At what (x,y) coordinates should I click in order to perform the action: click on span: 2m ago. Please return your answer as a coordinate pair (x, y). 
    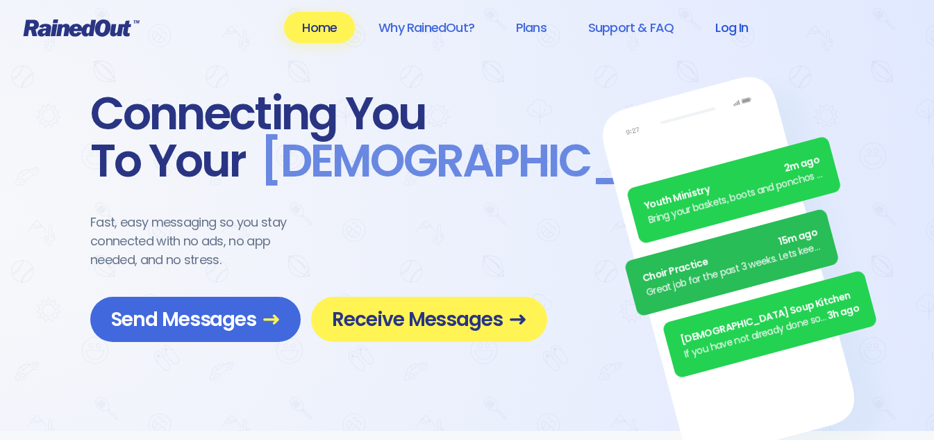
    Looking at the image, I should click on (802, 165).